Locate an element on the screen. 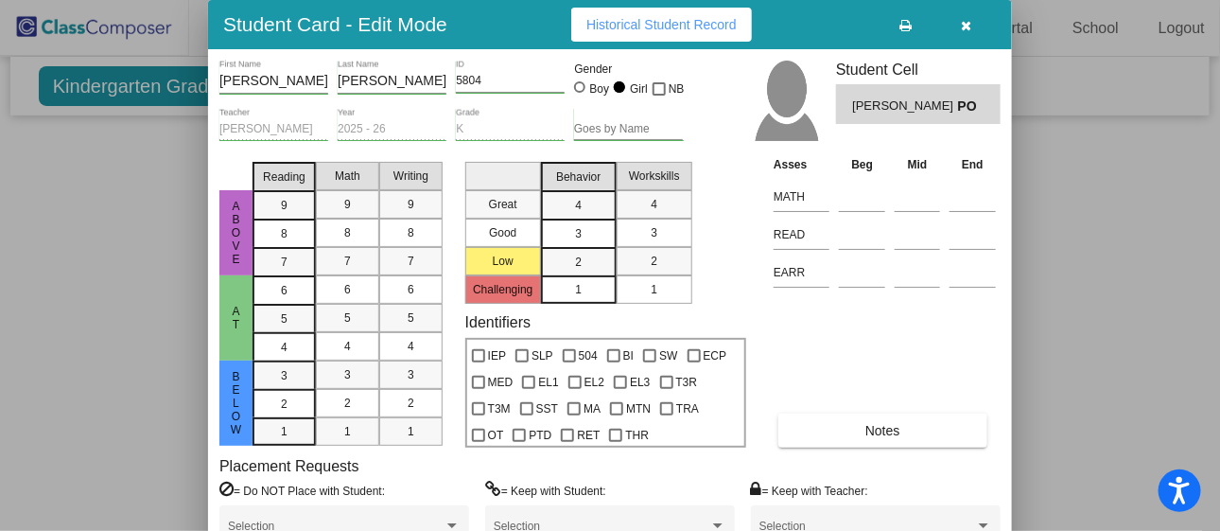 This screenshot has height=531, width=1220. label: Placement Requests is located at coordinates (290, 465).